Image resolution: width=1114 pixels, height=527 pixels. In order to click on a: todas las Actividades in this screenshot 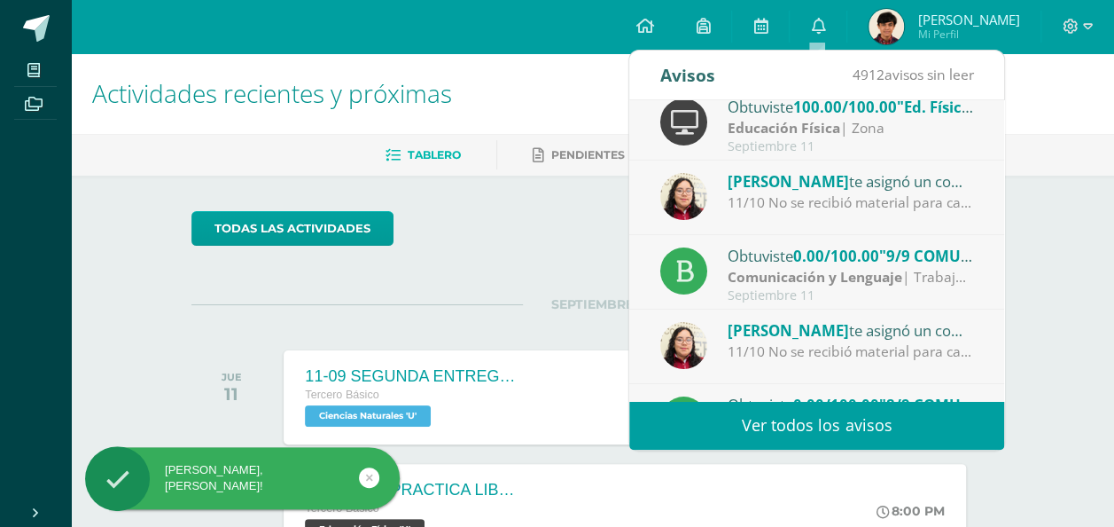, I will do `click(293, 228)`.